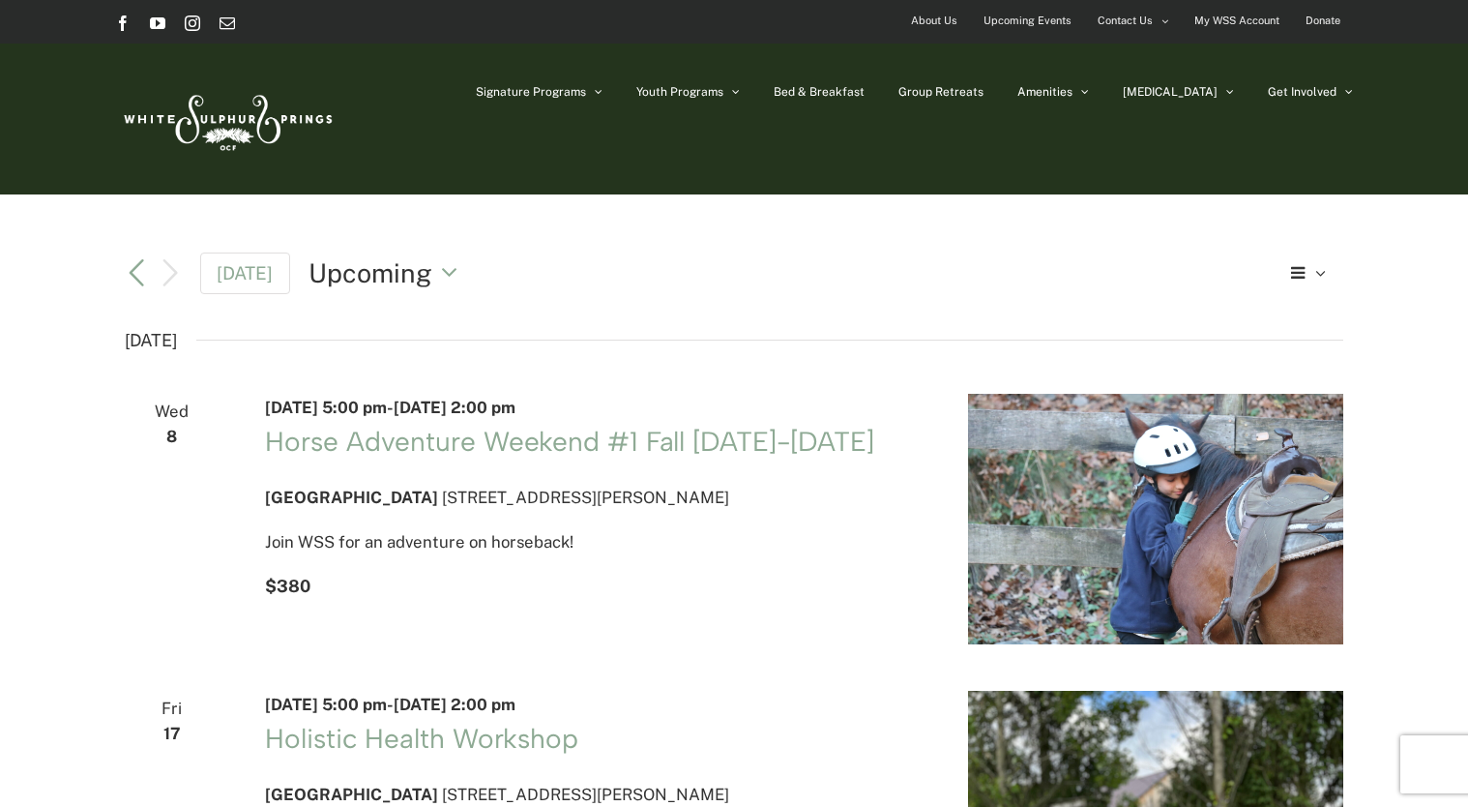 This screenshot has width=1468, height=807. Describe the element at coordinates (819, 92) in the screenshot. I see `span: Bed & Breakfast` at that location.